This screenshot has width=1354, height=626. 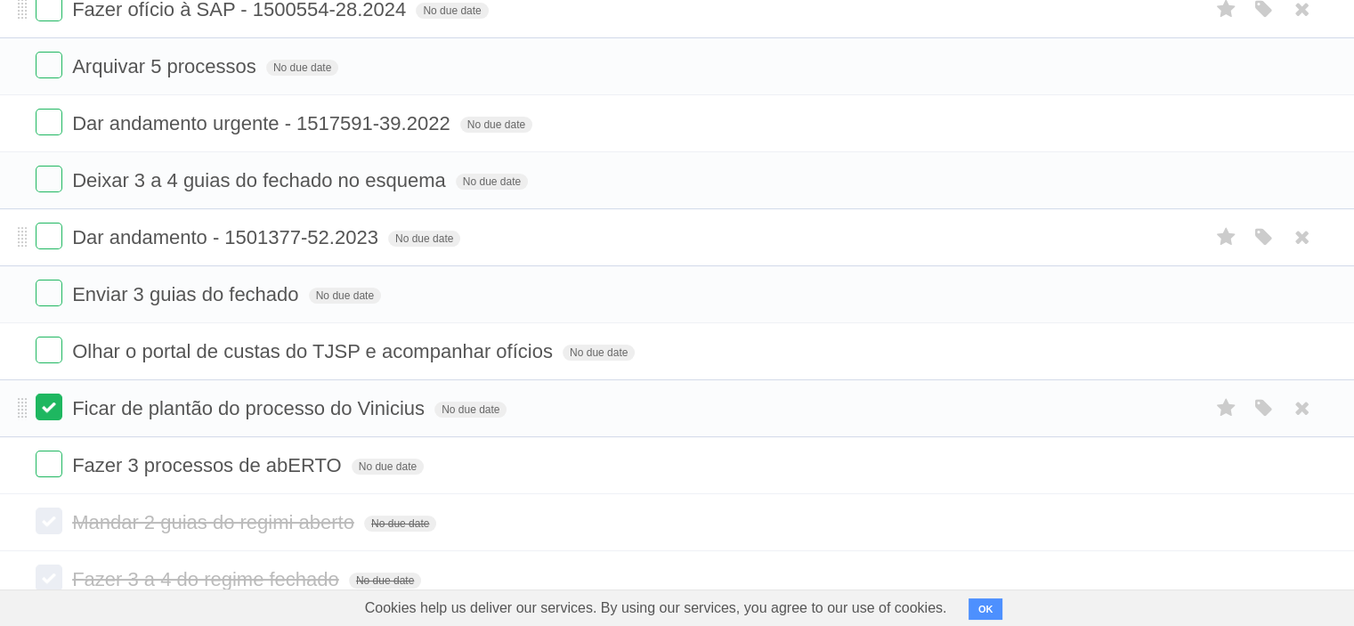 I want to click on span: Olhar o portal de custas do TJSP e acompanhar ofícios, so click(x=314, y=351).